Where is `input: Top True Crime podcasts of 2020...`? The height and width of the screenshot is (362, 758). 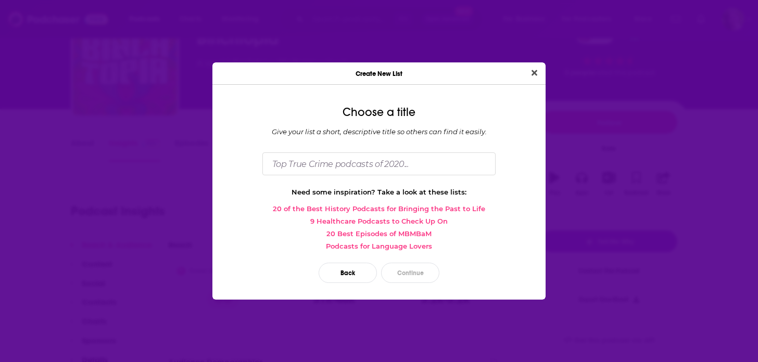
input: Top True Crime podcasts of 2020... is located at coordinates (379, 164).